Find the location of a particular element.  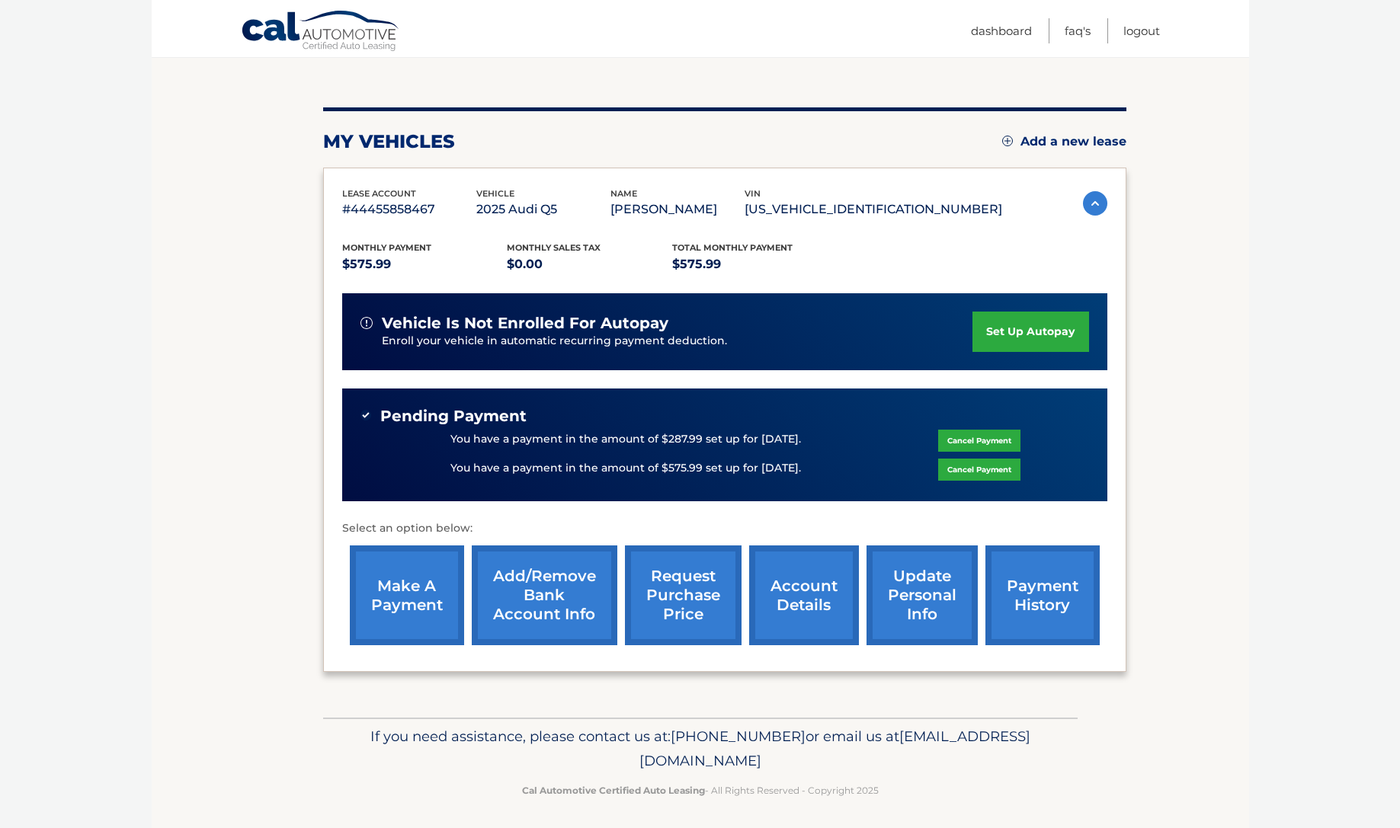

span: Total Monthly Payment is located at coordinates (732, 248).